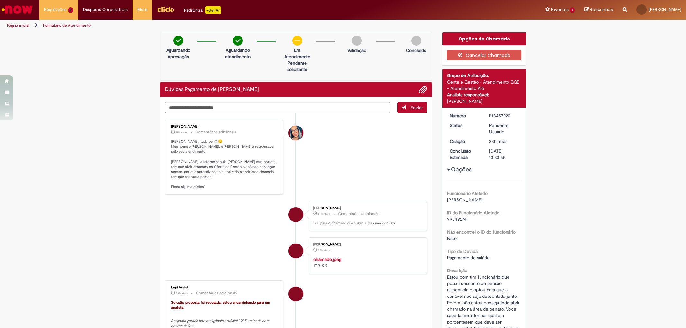 The height and width of the screenshot is (328, 686). What do you see at coordinates (55, 10) in the screenshot?
I see `span: Requisições` at bounding box center [55, 10].